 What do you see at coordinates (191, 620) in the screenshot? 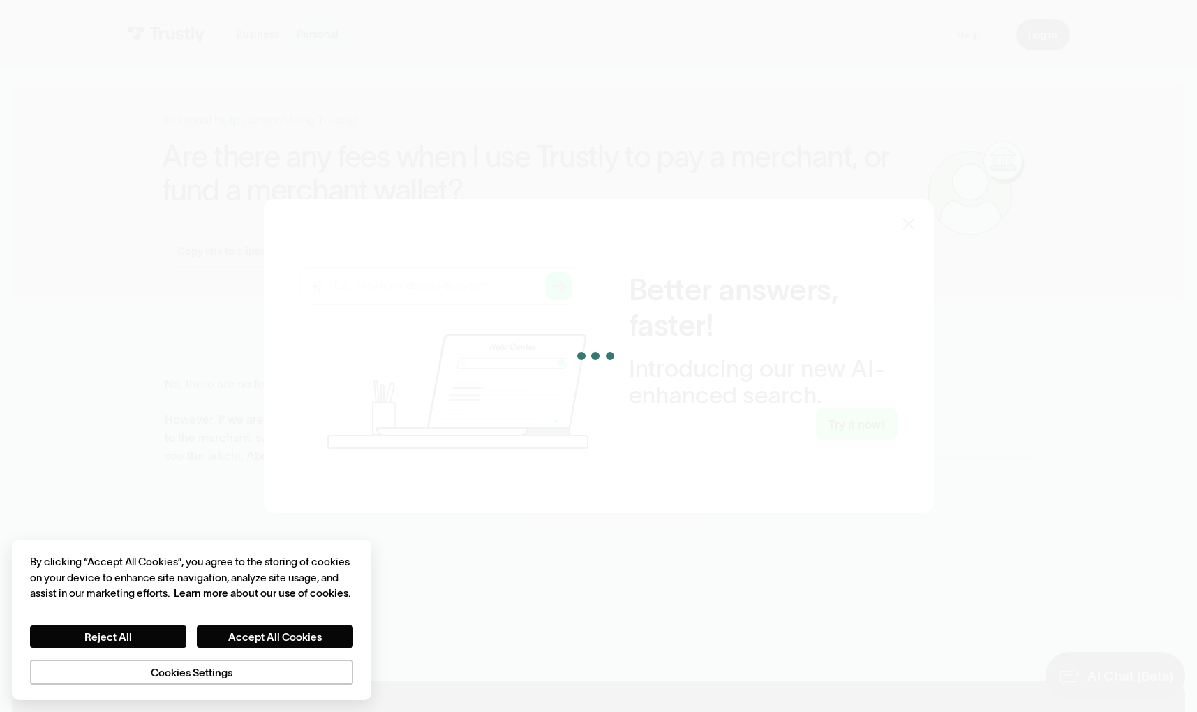
I see `div: Cookie banner` at bounding box center [191, 620].